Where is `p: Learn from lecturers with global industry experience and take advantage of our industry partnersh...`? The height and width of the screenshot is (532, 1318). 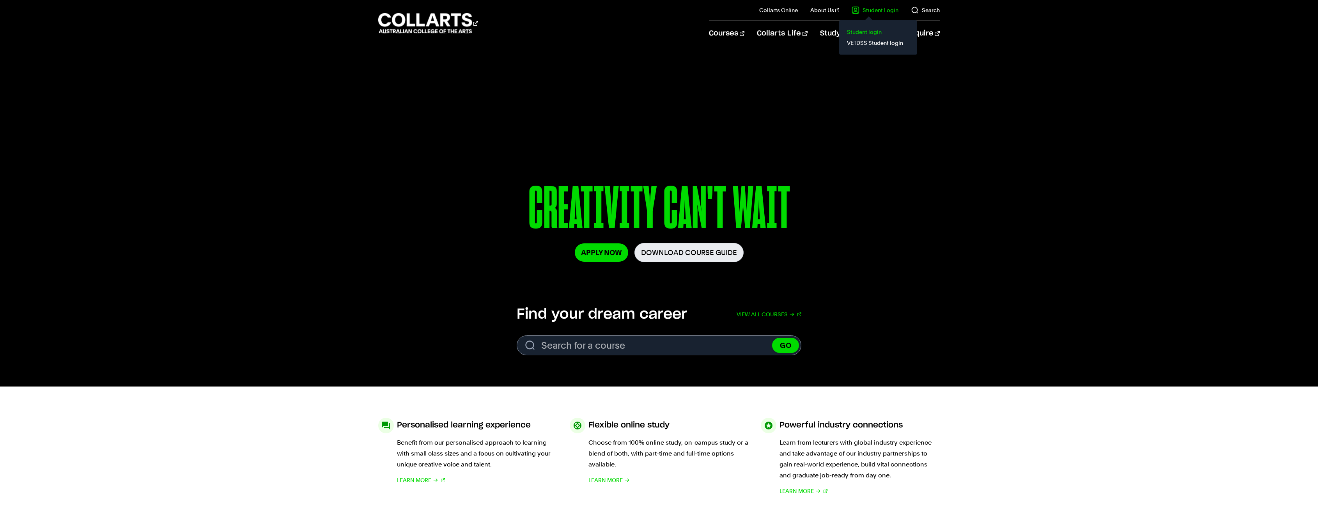 p: Learn from lecturers with global industry experience and take advantage of our industry partnersh... is located at coordinates (859, 459).